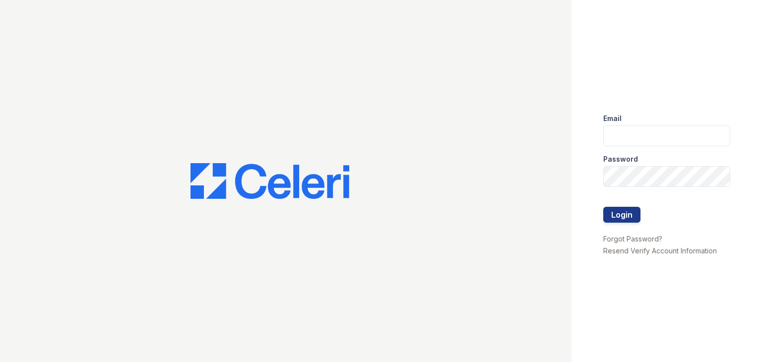  What do you see at coordinates (270, 181) in the screenshot?
I see `img: CE_Logo_Blue-a8612792a0a2168367f1c8372b55b34899dd931a85d93a1a3d3e32e68fde9ad4.png` at bounding box center [270, 181].